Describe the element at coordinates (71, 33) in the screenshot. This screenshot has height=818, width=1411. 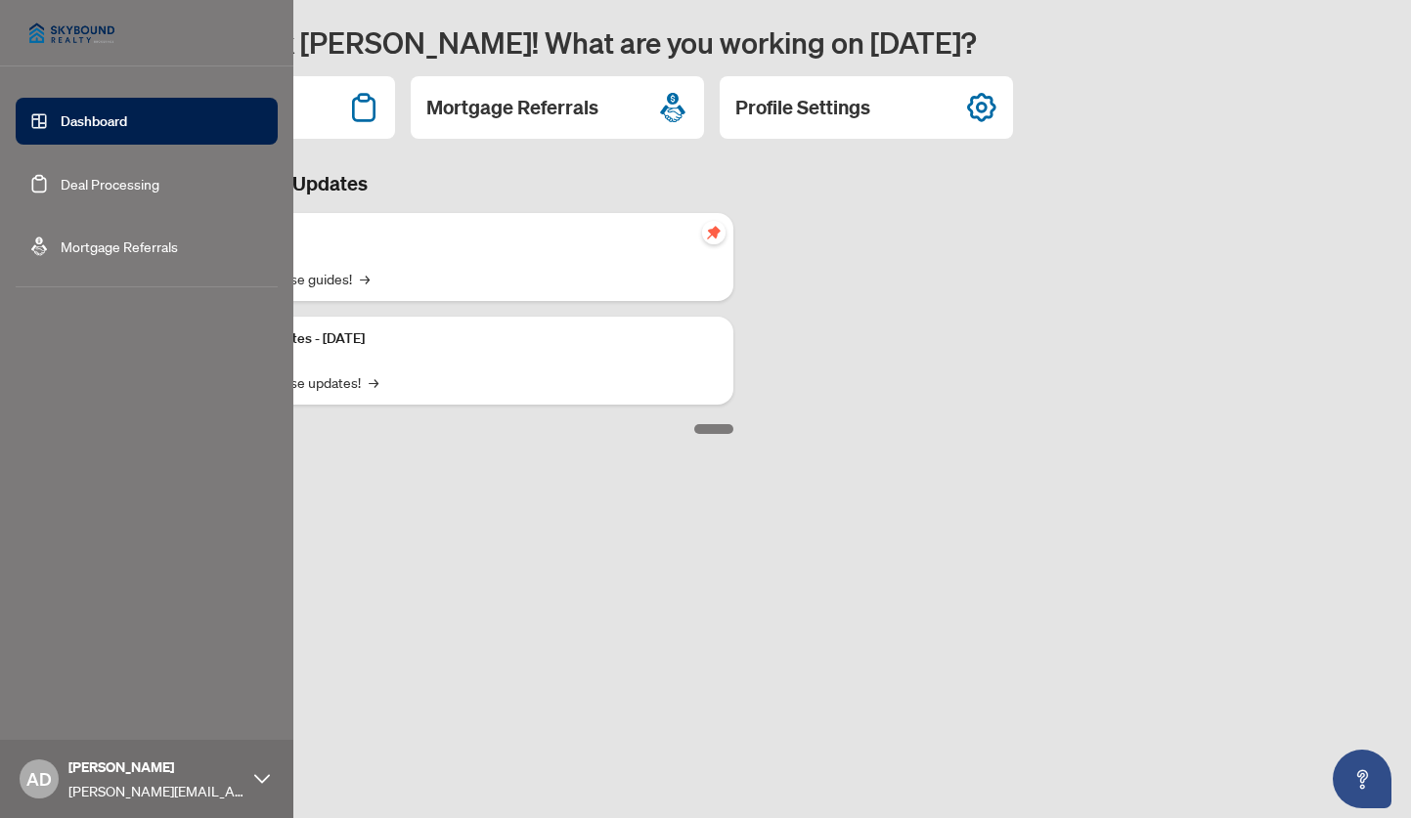
I see `img: logo` at that location.